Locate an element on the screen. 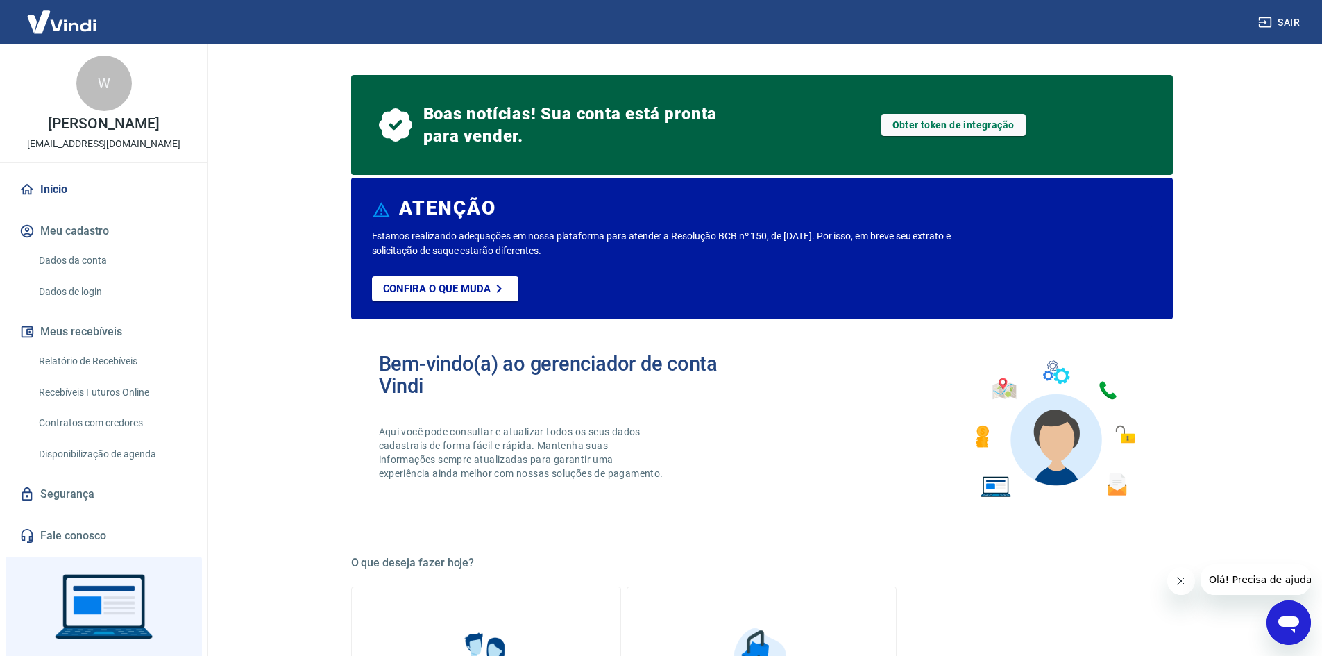  span: Olá! Precisa de ajuda? is located at coordinates (62, 15).